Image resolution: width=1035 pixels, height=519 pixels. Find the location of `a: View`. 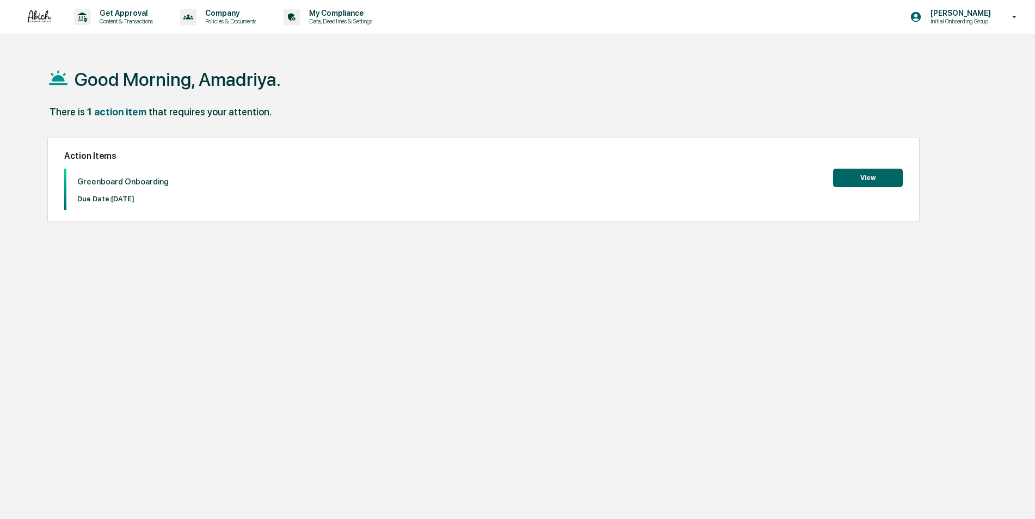

a: View is located at coordinates (868, 177).